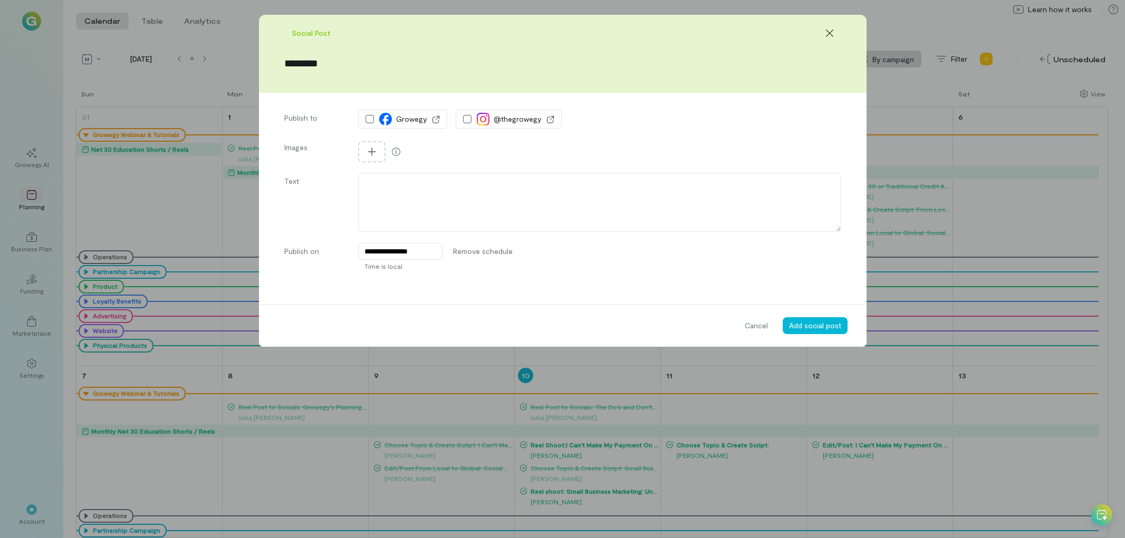 This screenshot has height=538, width=1125. I want to click on span: @thegrowegy, so click(517, 119).